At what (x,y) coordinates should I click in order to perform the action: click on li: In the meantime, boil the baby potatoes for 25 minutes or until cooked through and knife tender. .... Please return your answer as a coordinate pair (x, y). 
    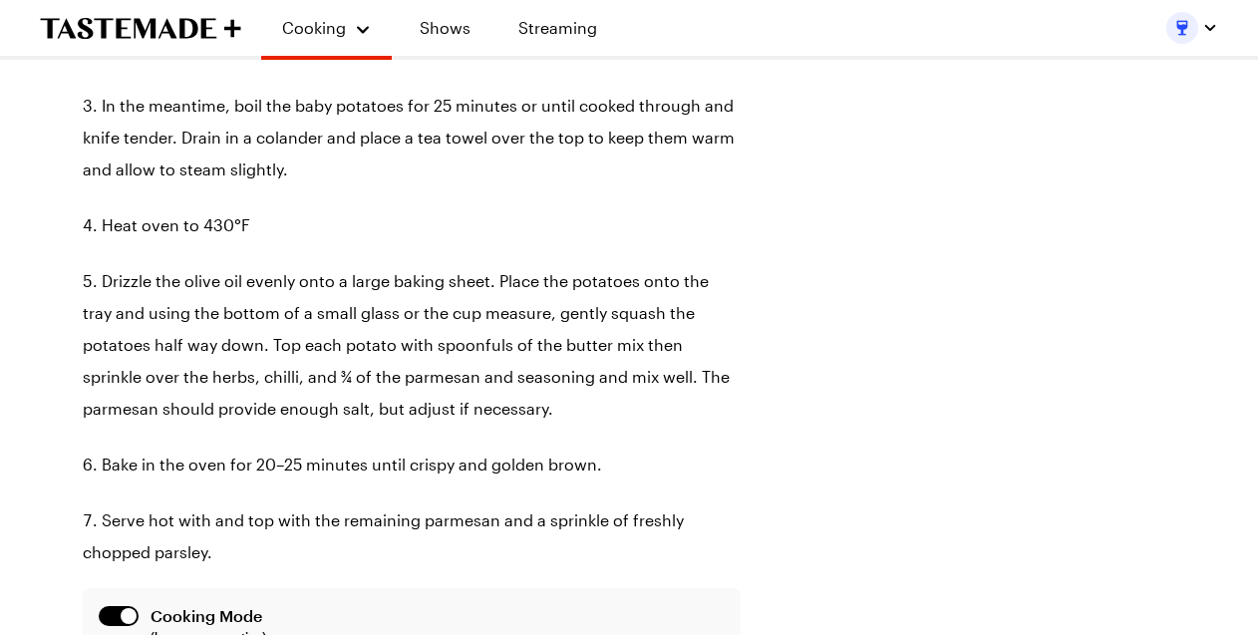
    Looking at the image, I should click on (412, 138).